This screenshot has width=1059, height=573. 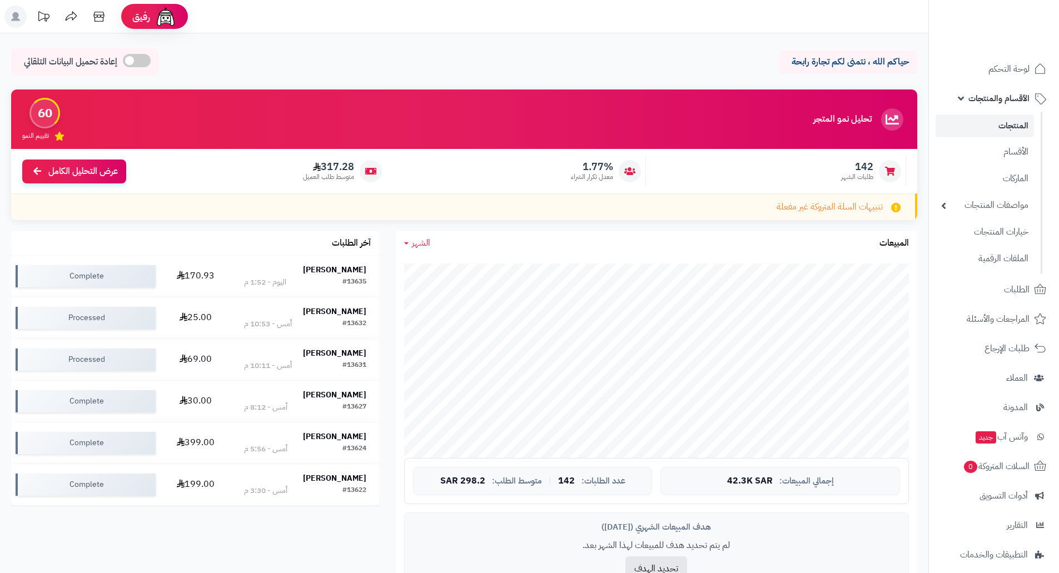 What do you see at coordinates (1007, 349) in the screenshot?
I see `span: طلبات الإرجاع` at bounding box center [1007, 349].